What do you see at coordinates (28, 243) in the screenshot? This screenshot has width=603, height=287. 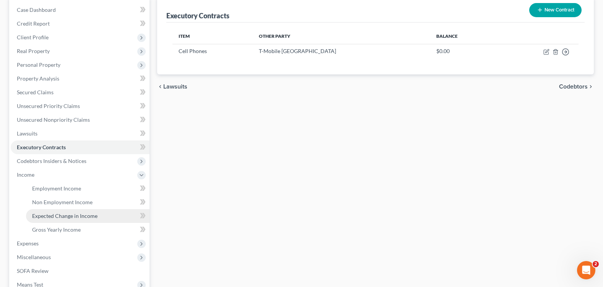 I see `span: Expenses` at bounding box center [28, 243].